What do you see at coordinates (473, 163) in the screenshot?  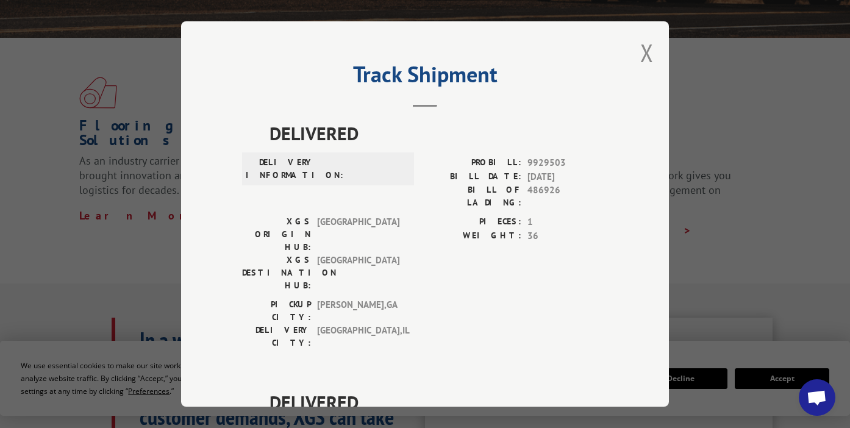 I see `label: PROBILL:` at bounding box center [473, 163].